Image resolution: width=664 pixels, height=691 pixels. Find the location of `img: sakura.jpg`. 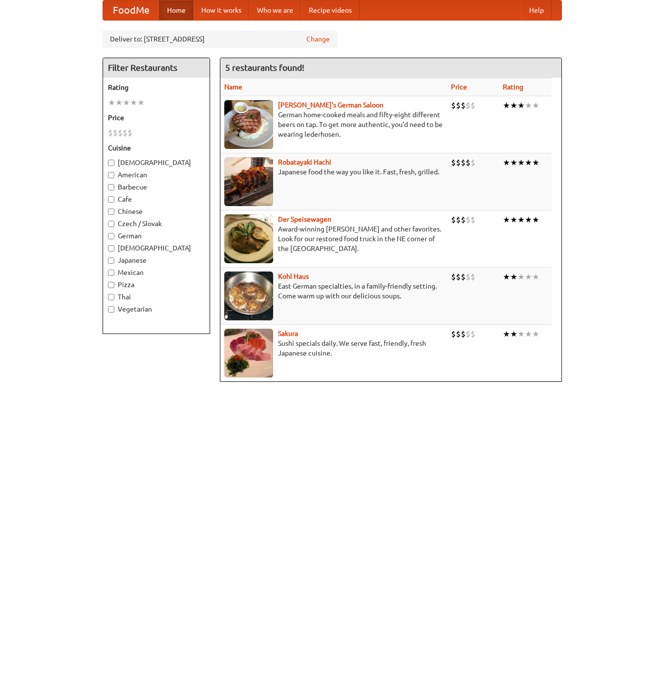

img: sakura.jpg is located at coordinates (249, 353).